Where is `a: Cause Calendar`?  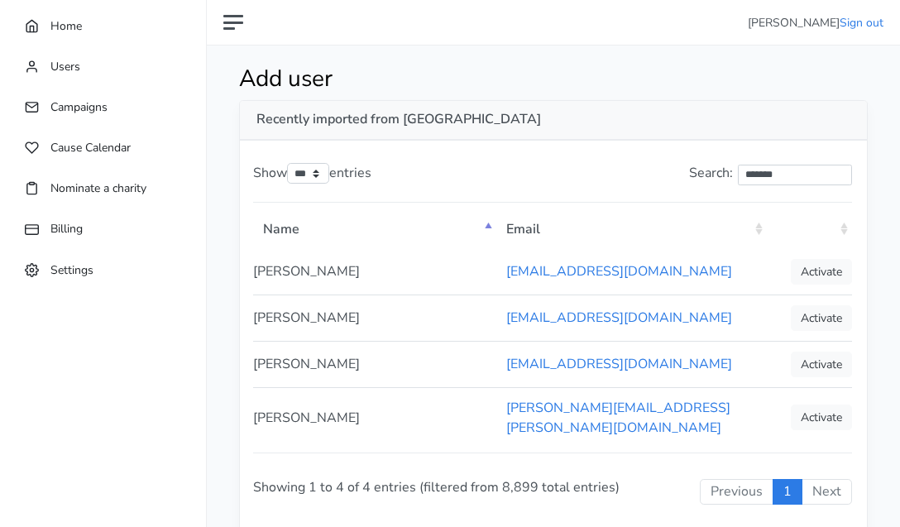 a: Cause Calendar is located at coordinates (103, 147).